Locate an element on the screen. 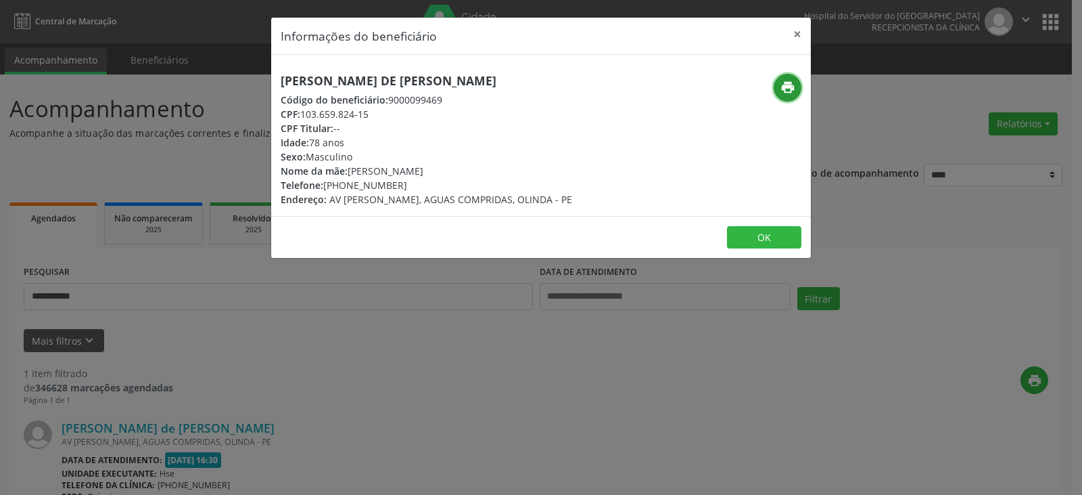 The height and width of the screenshot is (495, 1082). span: Endereço: is located at coordinates (304, 199).